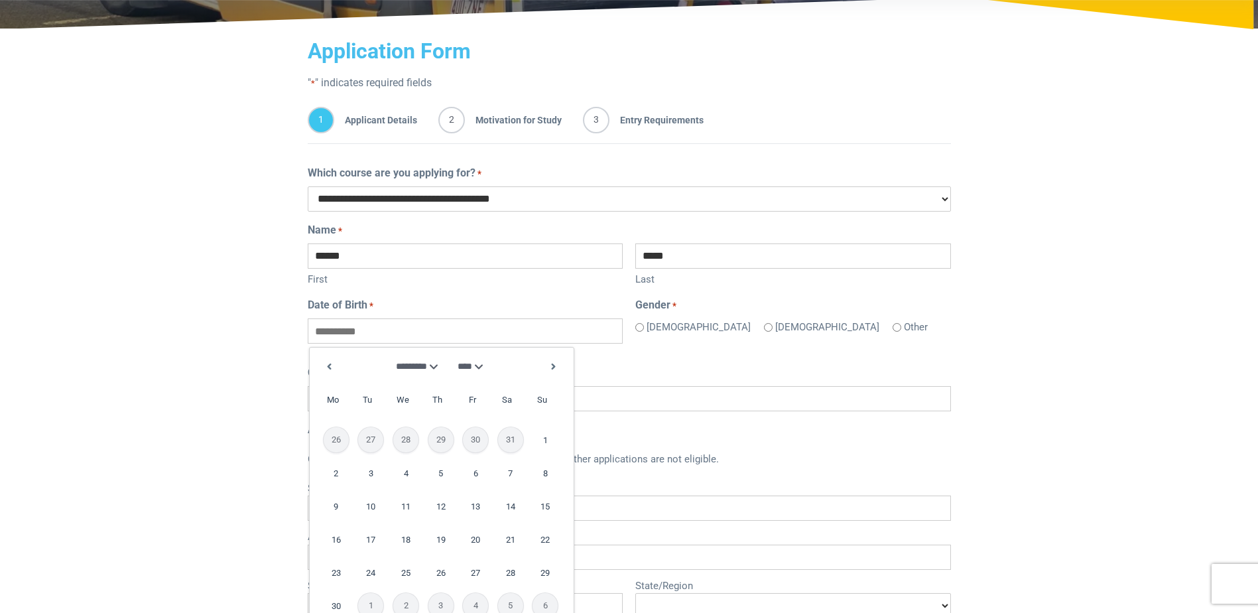 This screenshot has width=1258, height=613. I want to click on p: " " indicates required fields, so click(629, 83).